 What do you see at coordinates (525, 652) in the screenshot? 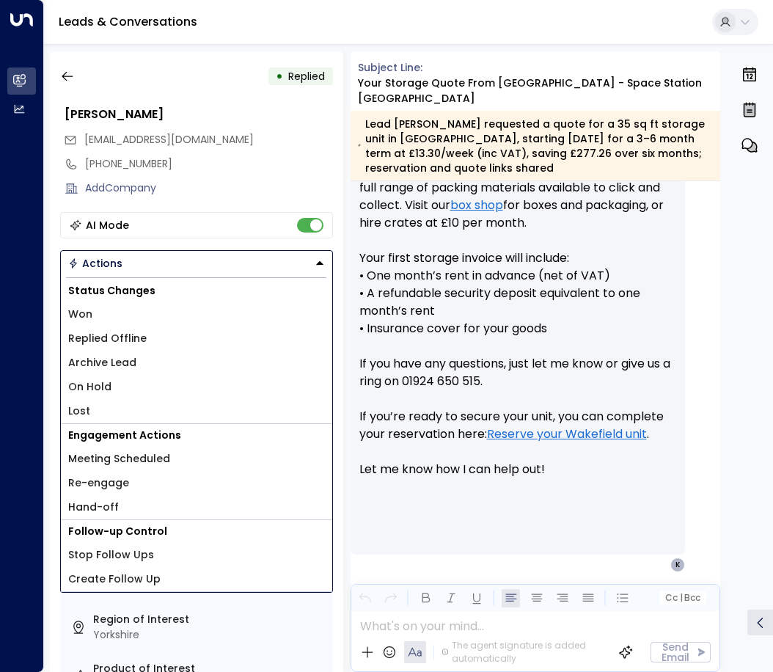
I see `div: The agent signature is added automatically` at bounding box center [525, 652].